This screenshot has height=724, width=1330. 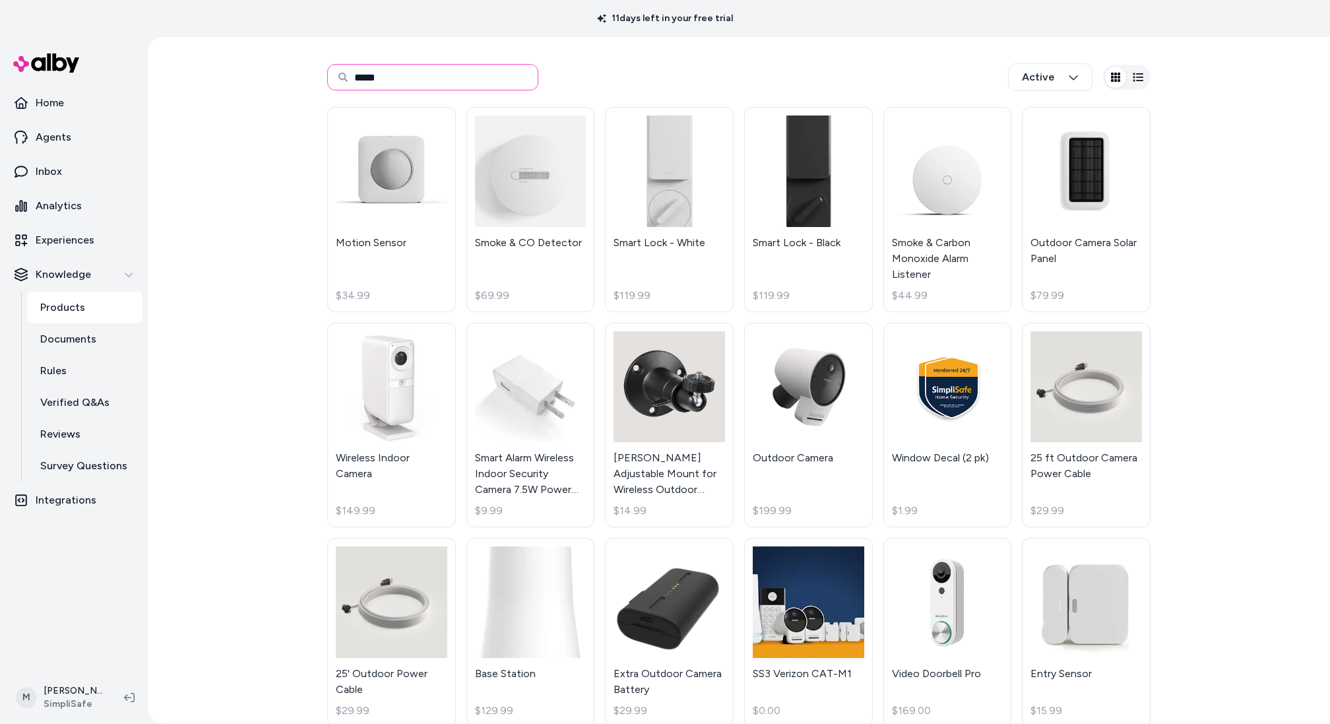 I want to click on a: Documents, so click(x=84, y=339).